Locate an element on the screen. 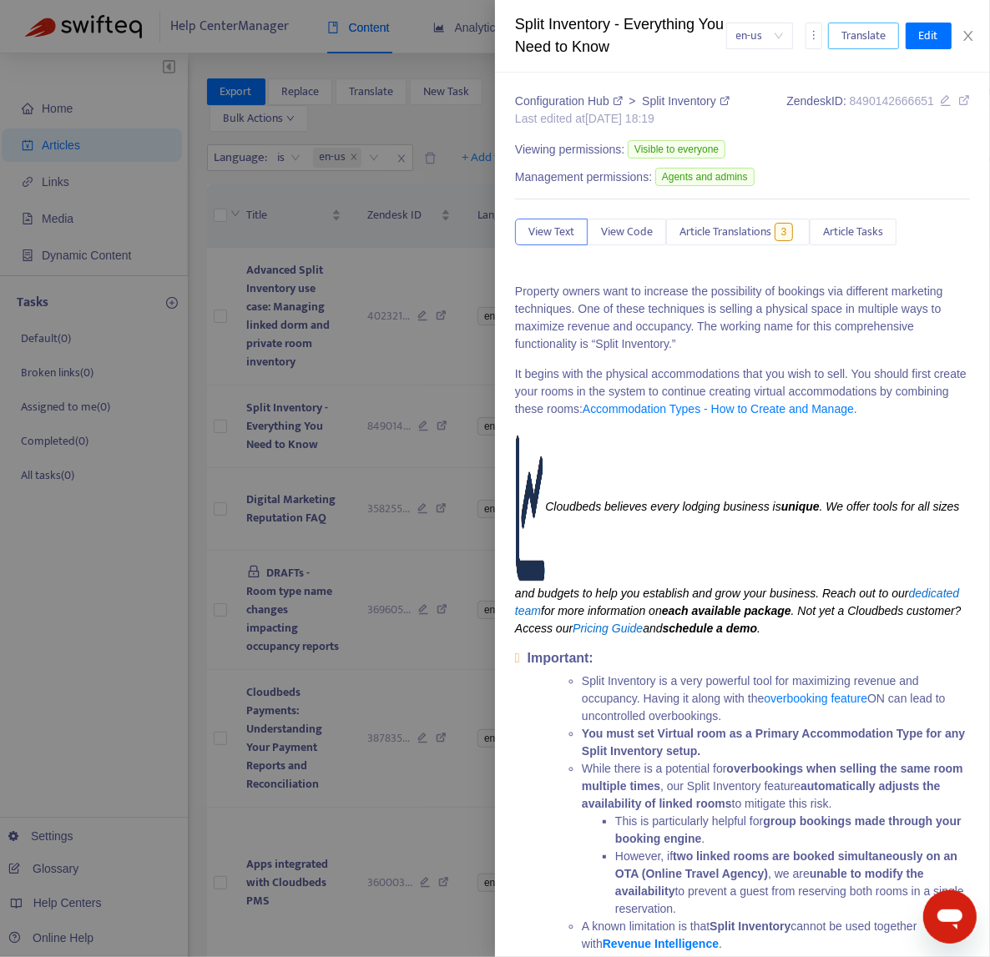 Image resolution: width=990 pixels, height=957 pixels. span: Translate is located at coordinates (863, 36).